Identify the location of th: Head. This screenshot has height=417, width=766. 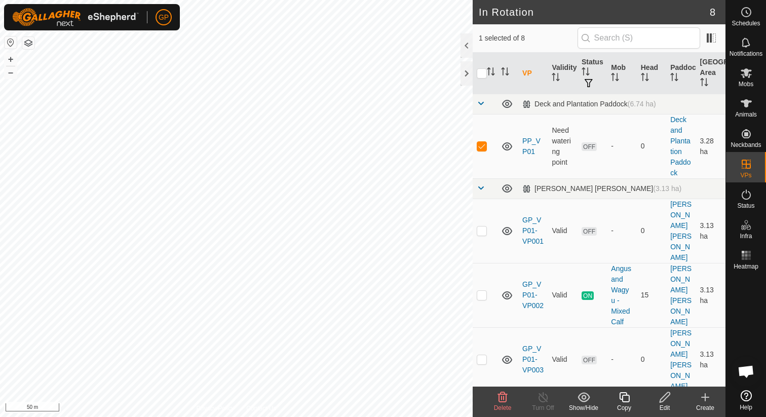
(652, 73).